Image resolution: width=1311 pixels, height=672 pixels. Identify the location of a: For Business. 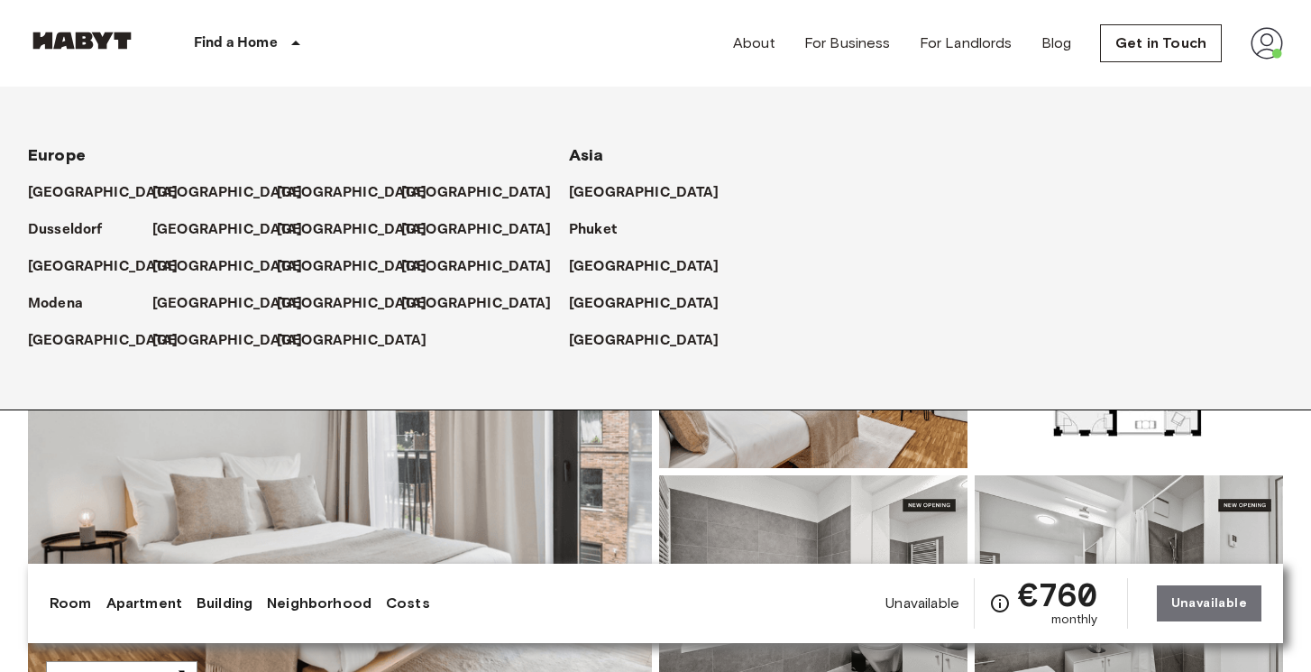
(848, 43).